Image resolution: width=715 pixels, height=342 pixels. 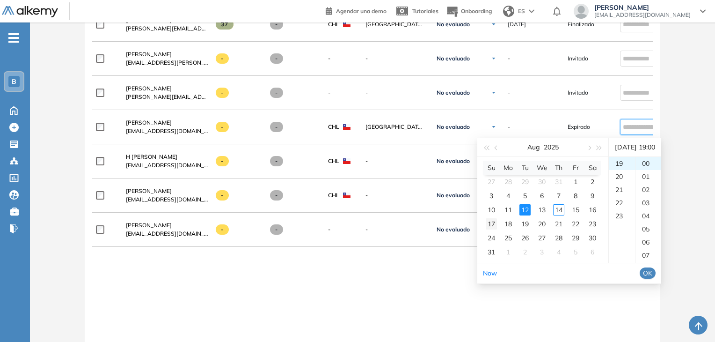 I want to click on div: 00, so click(x=648, y=163).